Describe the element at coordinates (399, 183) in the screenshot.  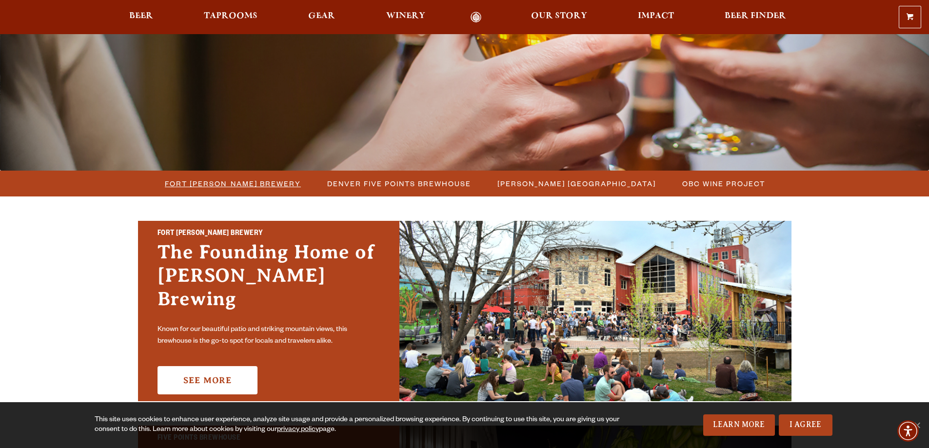
I see `span: Denver Five Points Brewhouse` at that location.